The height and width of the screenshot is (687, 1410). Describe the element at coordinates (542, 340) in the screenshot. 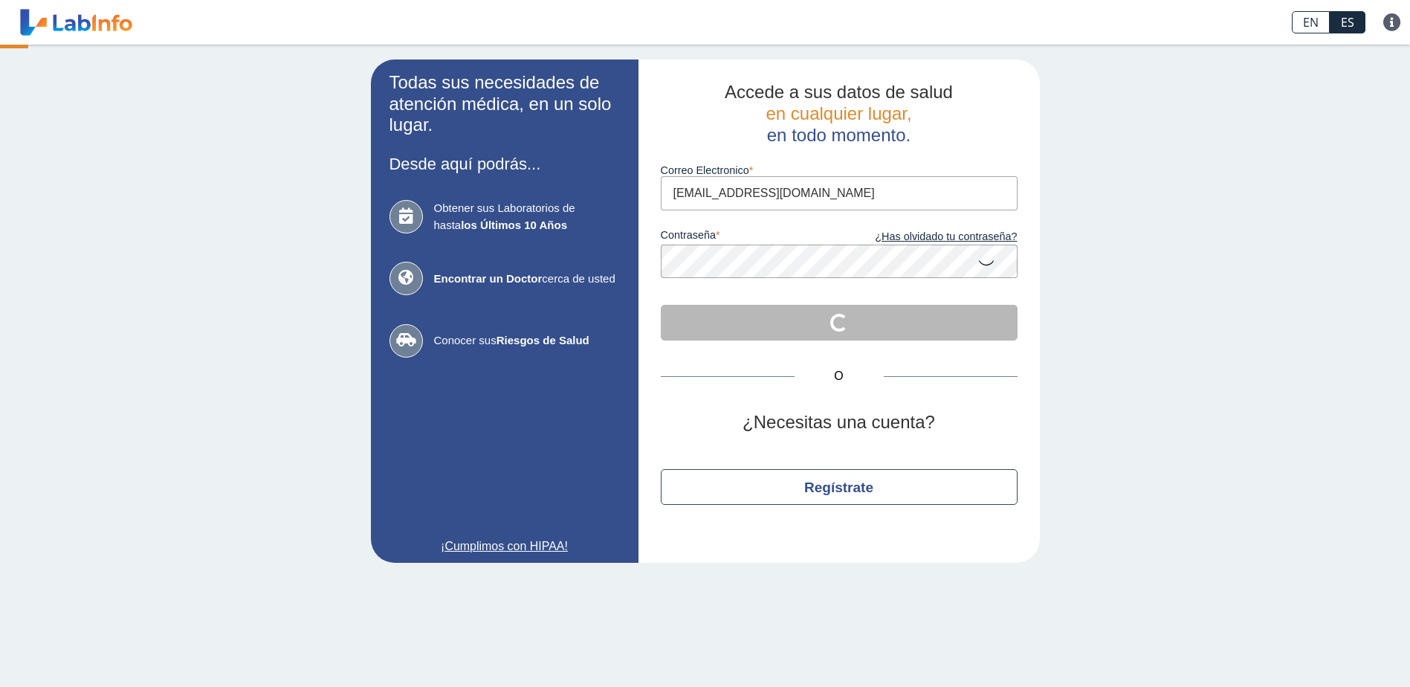

I see `b: Riesgos de Salud` at that location.